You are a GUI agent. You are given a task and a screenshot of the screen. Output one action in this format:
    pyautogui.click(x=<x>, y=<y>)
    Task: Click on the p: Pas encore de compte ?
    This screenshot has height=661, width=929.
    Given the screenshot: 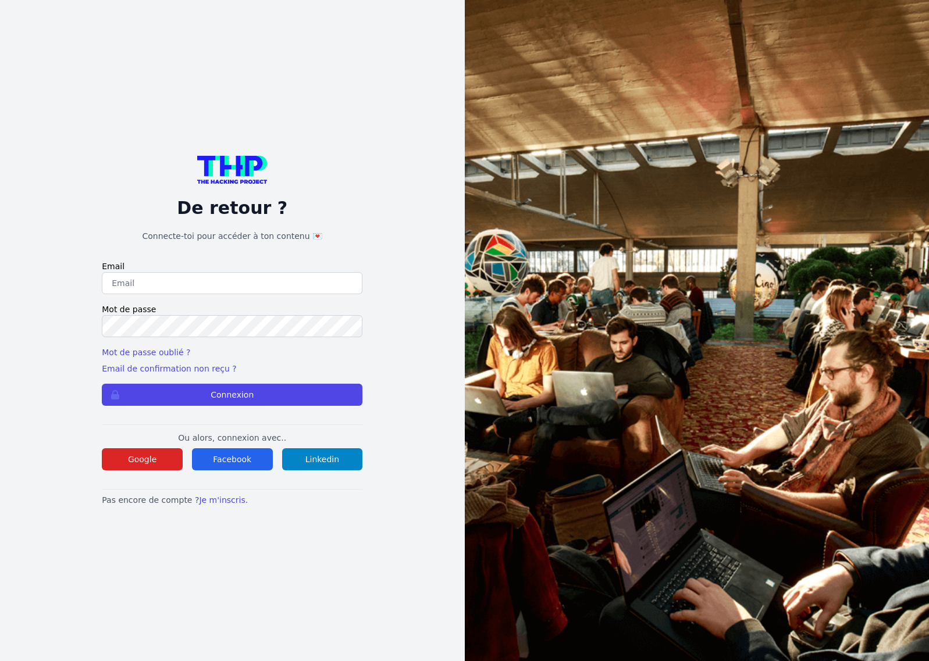 What is the action you would take?
    pyautogui.click(x=232, y=500)
    